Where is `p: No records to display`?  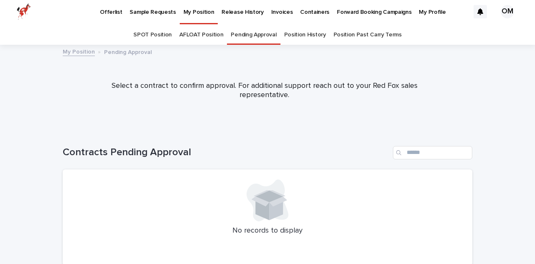 p: No records to display is located at coordinates (268, 231).